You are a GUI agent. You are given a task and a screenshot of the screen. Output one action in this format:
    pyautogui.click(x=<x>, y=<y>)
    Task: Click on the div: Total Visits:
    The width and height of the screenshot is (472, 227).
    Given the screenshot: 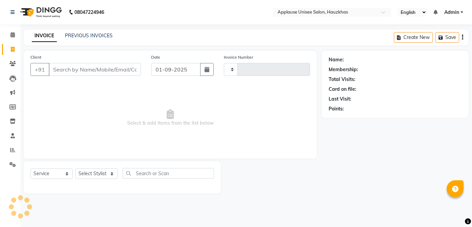 What is the action you would take?
    pyautogui.click(x=342, y=79)
    